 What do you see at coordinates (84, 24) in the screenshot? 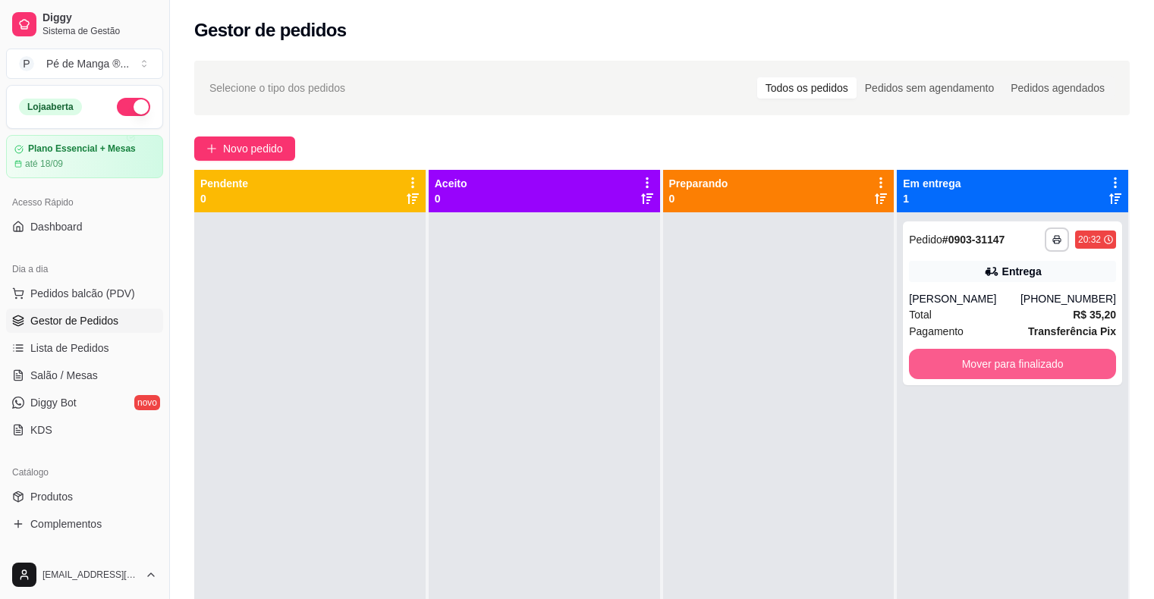
I see `a: DiggySistema de Gestão` at bounding box center [84, 24].